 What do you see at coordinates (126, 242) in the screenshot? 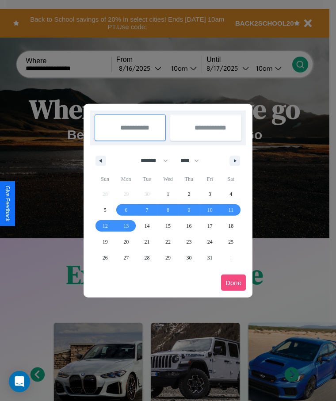
I see `button: 20` at bounding box center [126, 242].